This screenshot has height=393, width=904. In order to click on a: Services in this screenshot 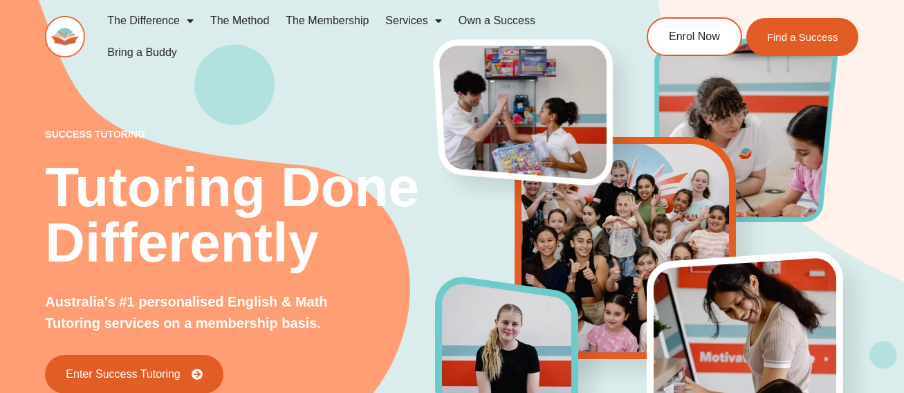, I will do `click(413, 21)`.